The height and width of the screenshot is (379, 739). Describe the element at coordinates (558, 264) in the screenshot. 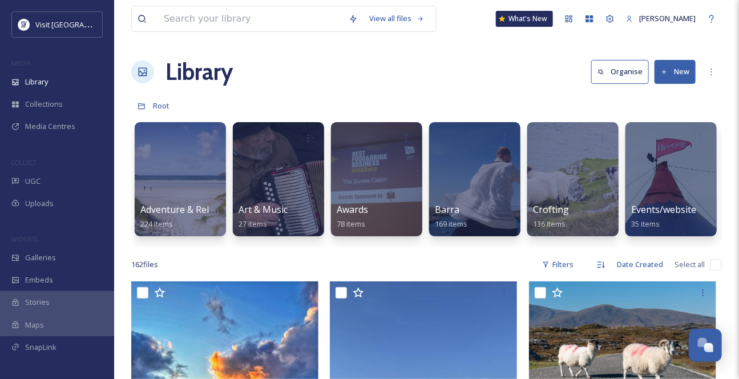

I see `div: Filters` at that location.